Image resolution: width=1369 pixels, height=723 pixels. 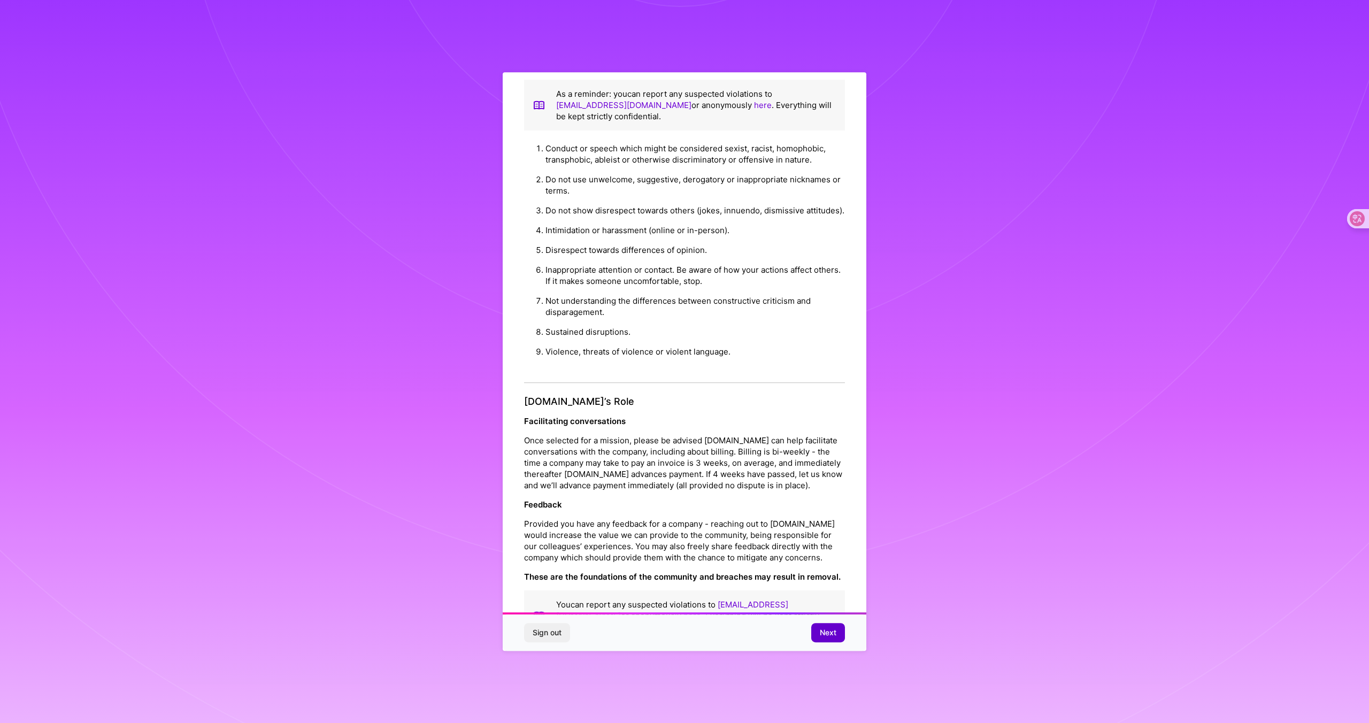 What do you see at coordinates (695, 230) in the screenshot?
I see `li: Intimidation or harassment (online or in-person).` at bounding box center [695, 230].